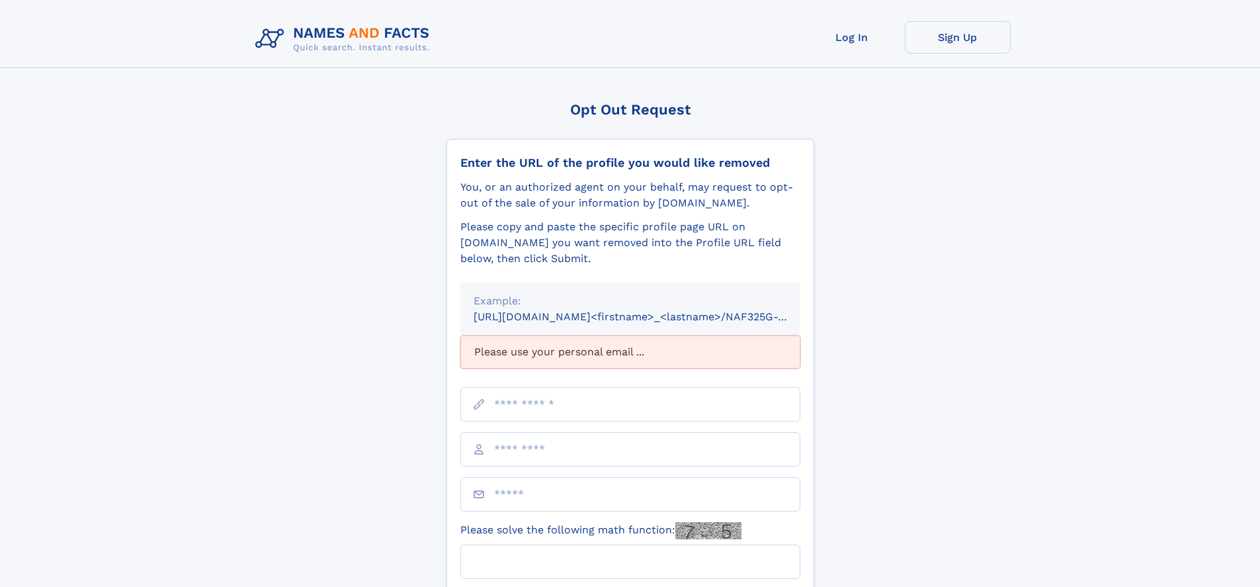 The image size is (1260, 587). I want to click on div: Example:, so click(630, 301).